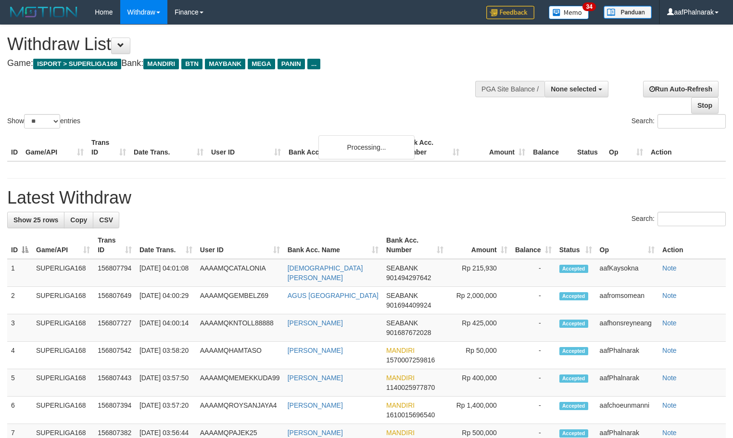 This screenshot has height=438, width=733. I want to click on img: Feedback.jpg, so click(511, 13).